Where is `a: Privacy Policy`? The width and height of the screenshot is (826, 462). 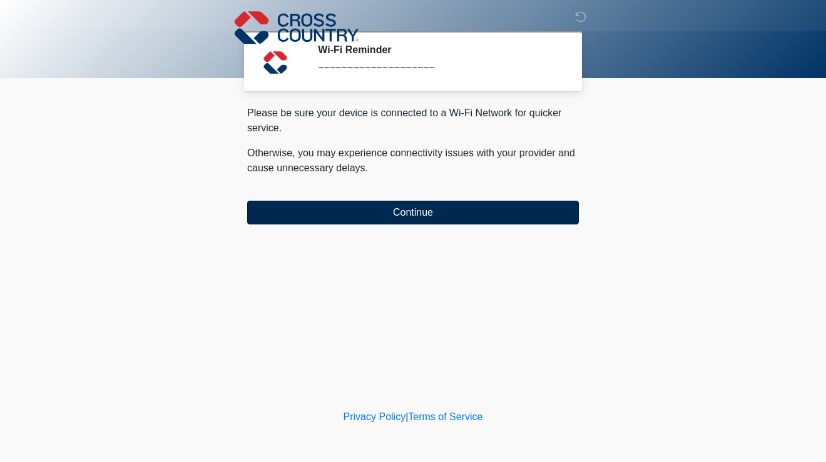
a: Privacy Policy is located at coordinates (375, 417).